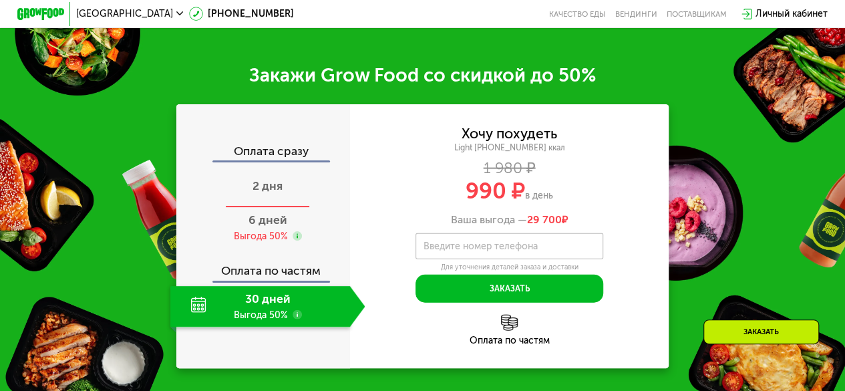 Image resolution: width=845 pixels, height=391 pixels. I want to click on span: 29 700, so click(545, 219).